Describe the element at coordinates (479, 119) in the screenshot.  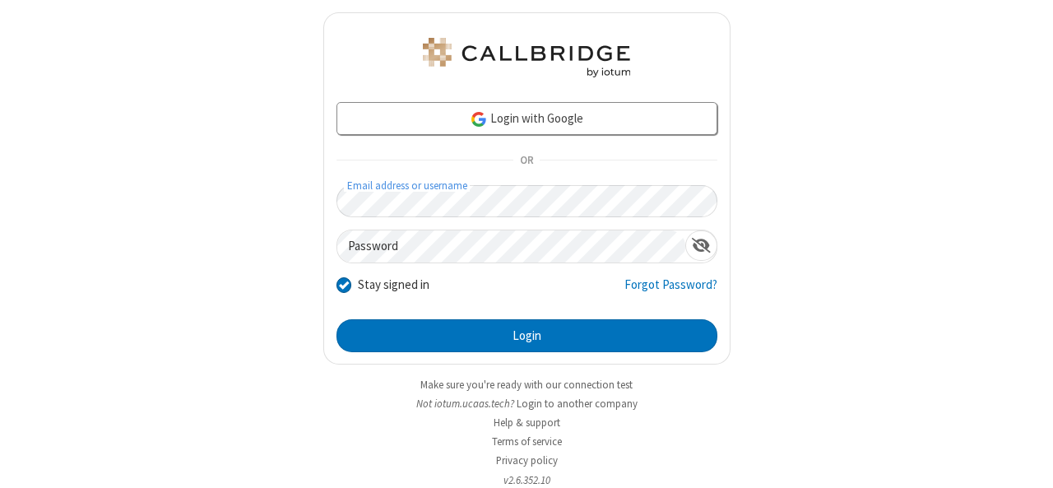
I see `img: google-icon.png` at that location.